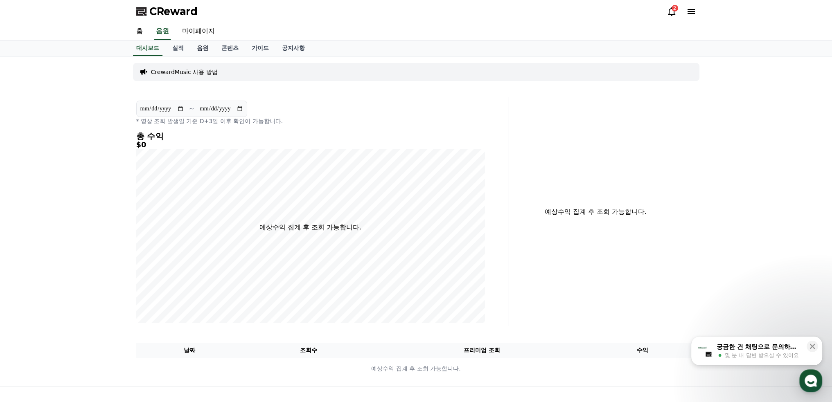 The width and height of the screenshot is (832, 402). Describe the element at coordinates (184, 72) in the screenshot. I see `p: CrewardMusic 사용 방법` at that location.